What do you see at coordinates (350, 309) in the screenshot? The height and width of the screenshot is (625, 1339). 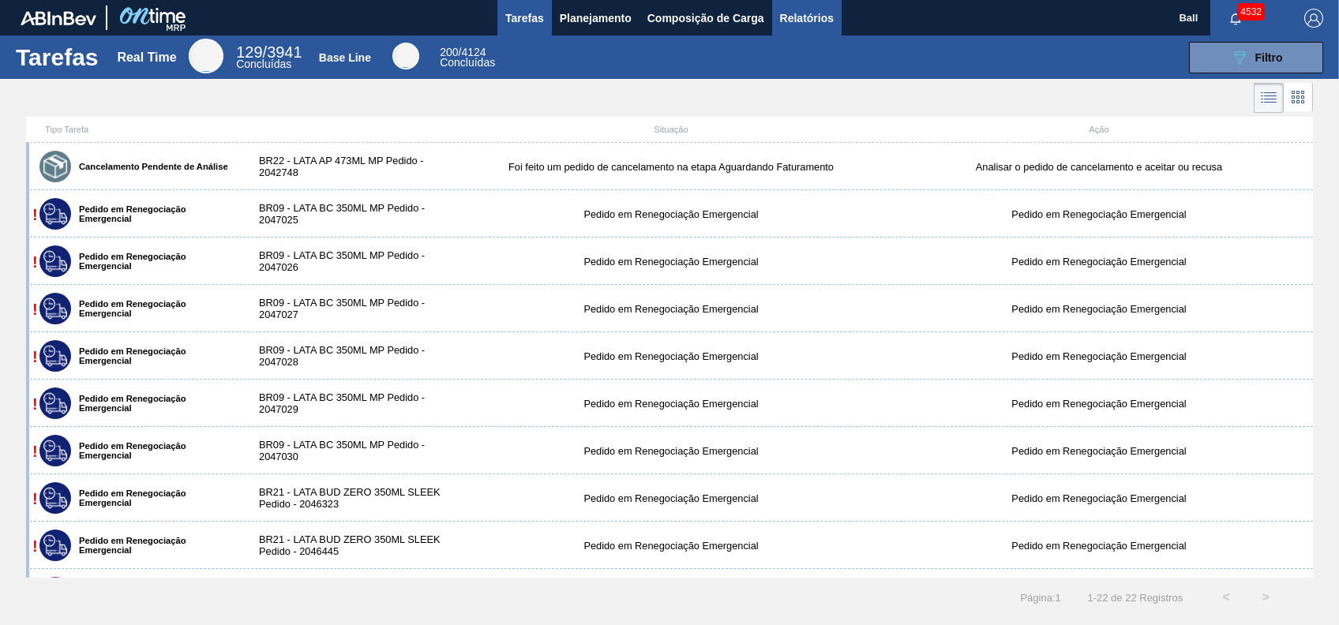 I see `div: BR09 - LATA BC 350ML MP Pedido - 2047027` at bounding box center [350, 309].